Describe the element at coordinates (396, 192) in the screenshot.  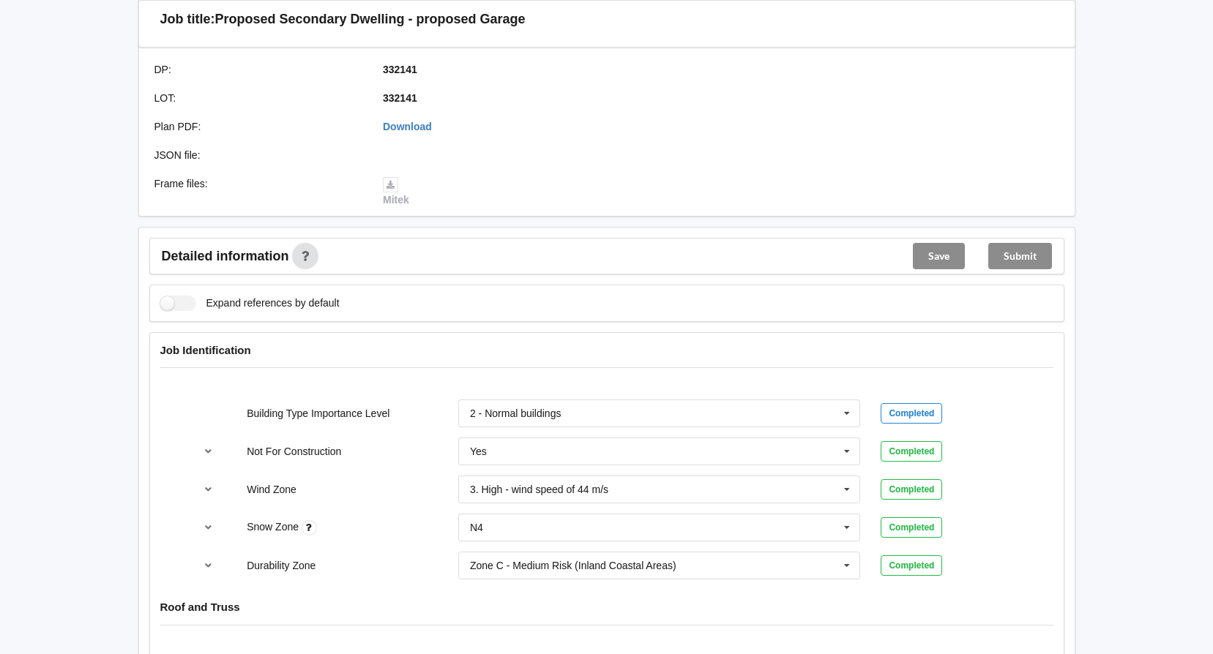
I see `a: Mitek` at that location.